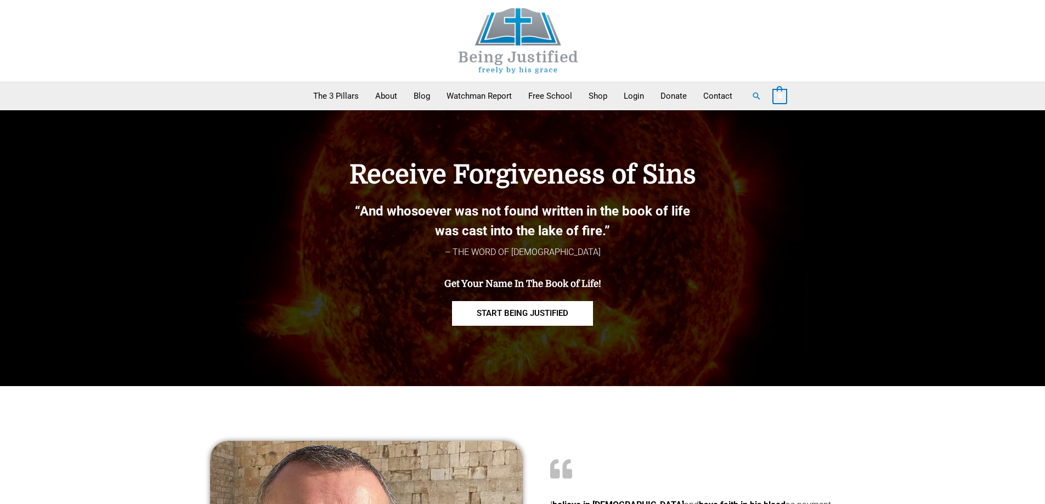 This screenshot has height=504, width=1045. What do you see at coordinates (522, 313) in the screenshot?
I see `span: START BEING JUSTIFIED` at bounding box center [522, 313].